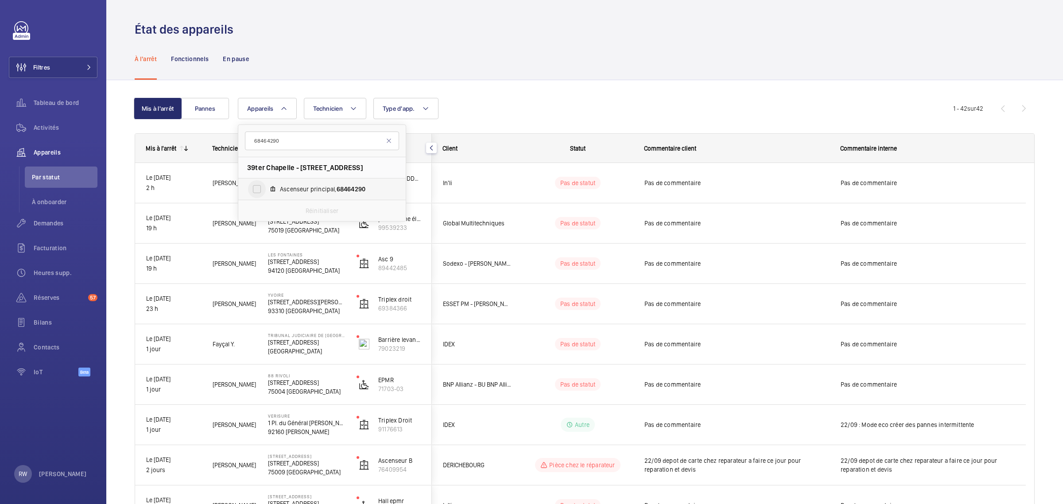  I want to click on span: Ascenseur principal,, so click(331, 189).